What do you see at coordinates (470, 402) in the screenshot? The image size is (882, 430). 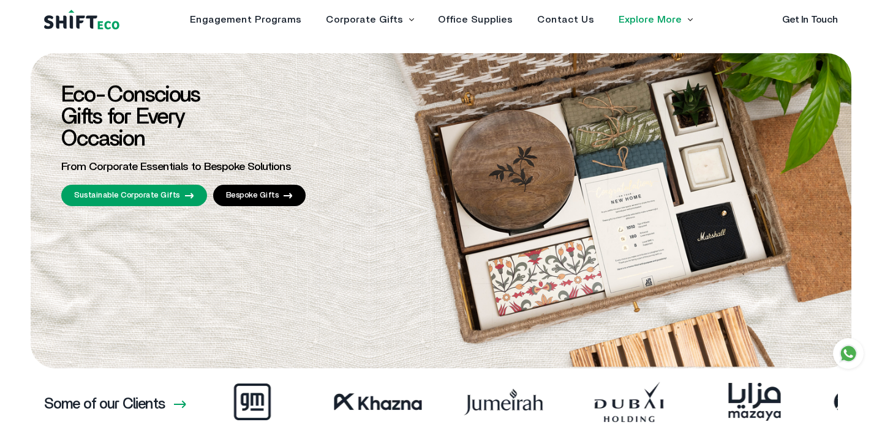 I see `img: Frame_38.webp` at bounding box center [470, 402].